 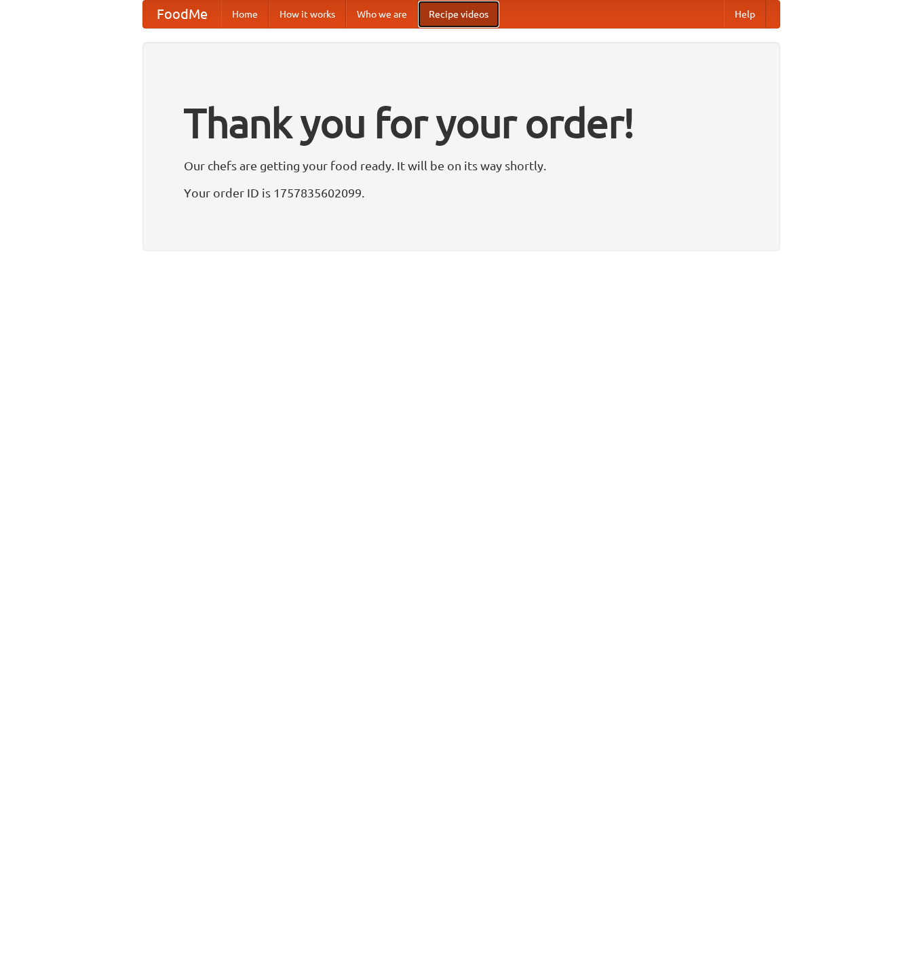 I want to click on a: Home, so click(x=245, y=14).